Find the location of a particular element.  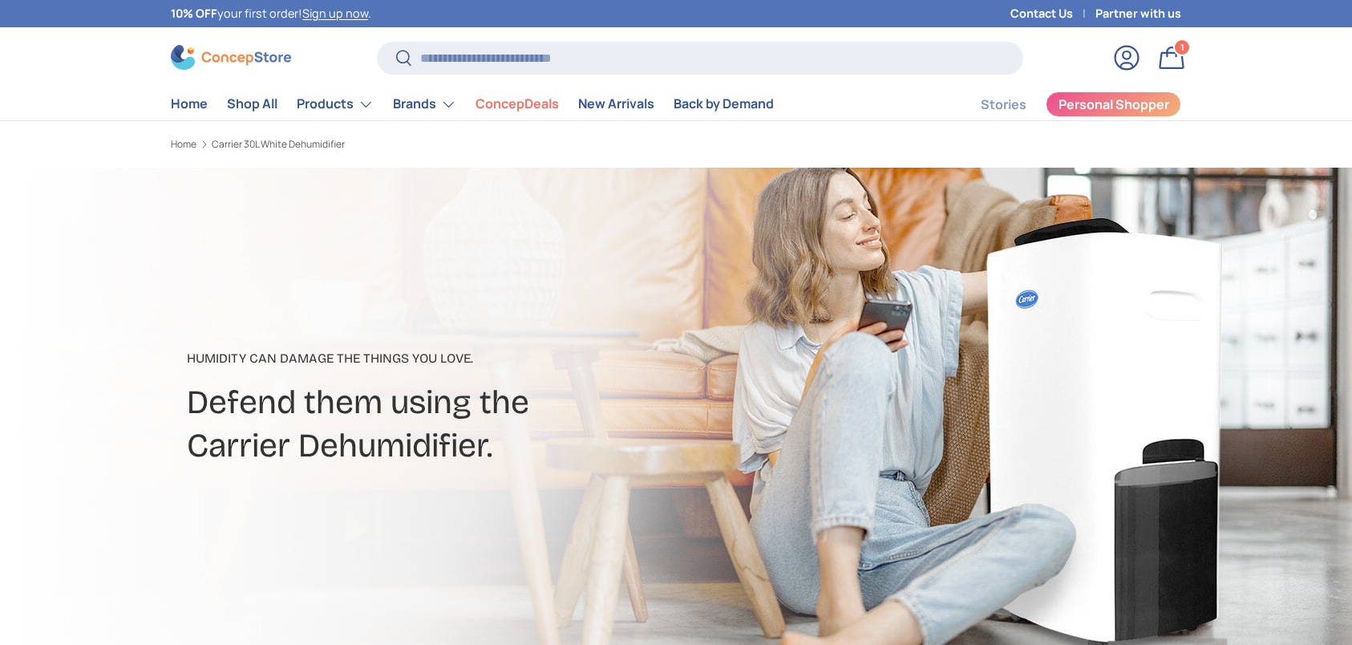

a: Products is located at coordinates (335, 104).